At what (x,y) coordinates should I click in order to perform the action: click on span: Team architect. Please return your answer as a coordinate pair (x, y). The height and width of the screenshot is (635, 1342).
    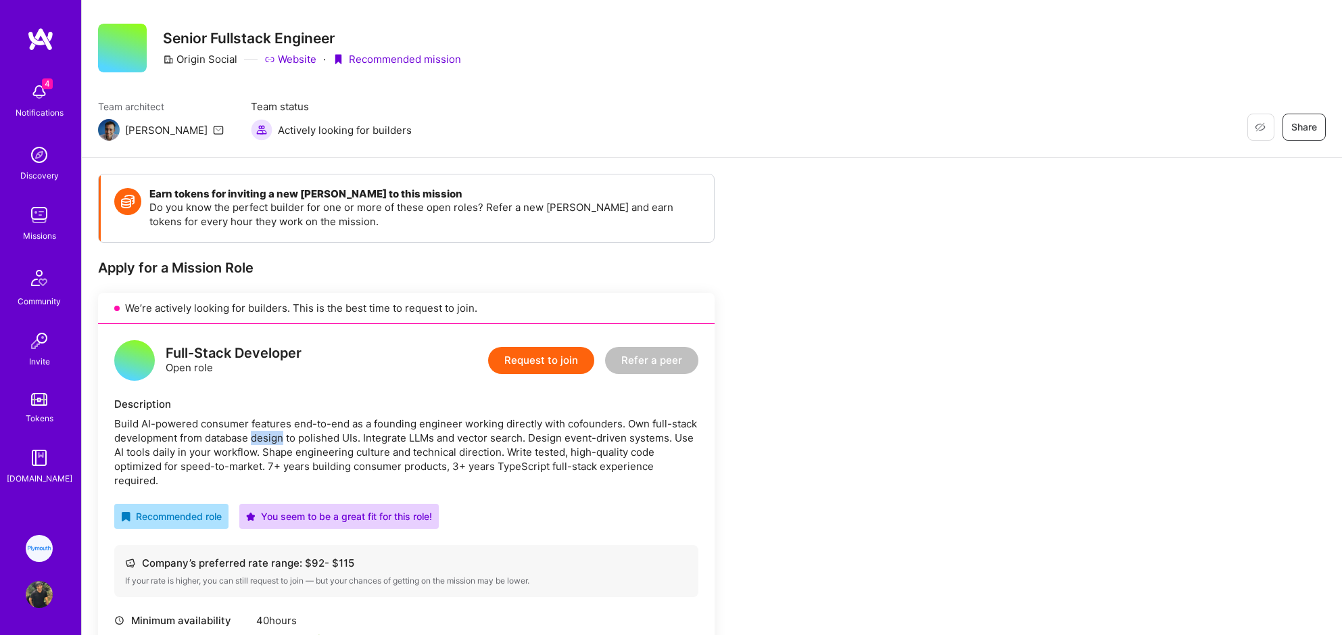
    Looking at the image, I should click on (161, 106).